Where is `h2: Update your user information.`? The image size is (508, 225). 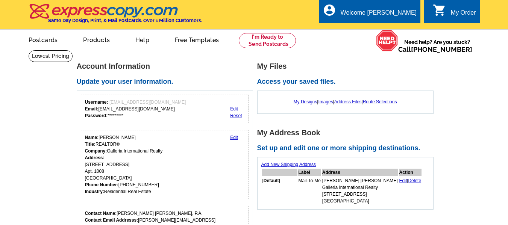 h2: Update your user information. is located at coordinates (167, 82).